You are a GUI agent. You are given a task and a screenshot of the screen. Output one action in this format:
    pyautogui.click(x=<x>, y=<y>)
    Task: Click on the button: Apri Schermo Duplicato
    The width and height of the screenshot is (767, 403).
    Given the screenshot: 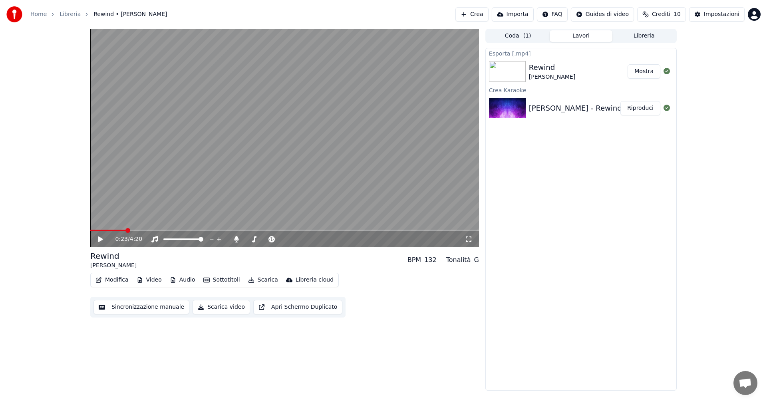 What is the action you would take?
    pyautogui.click(x=298, y=307)
    